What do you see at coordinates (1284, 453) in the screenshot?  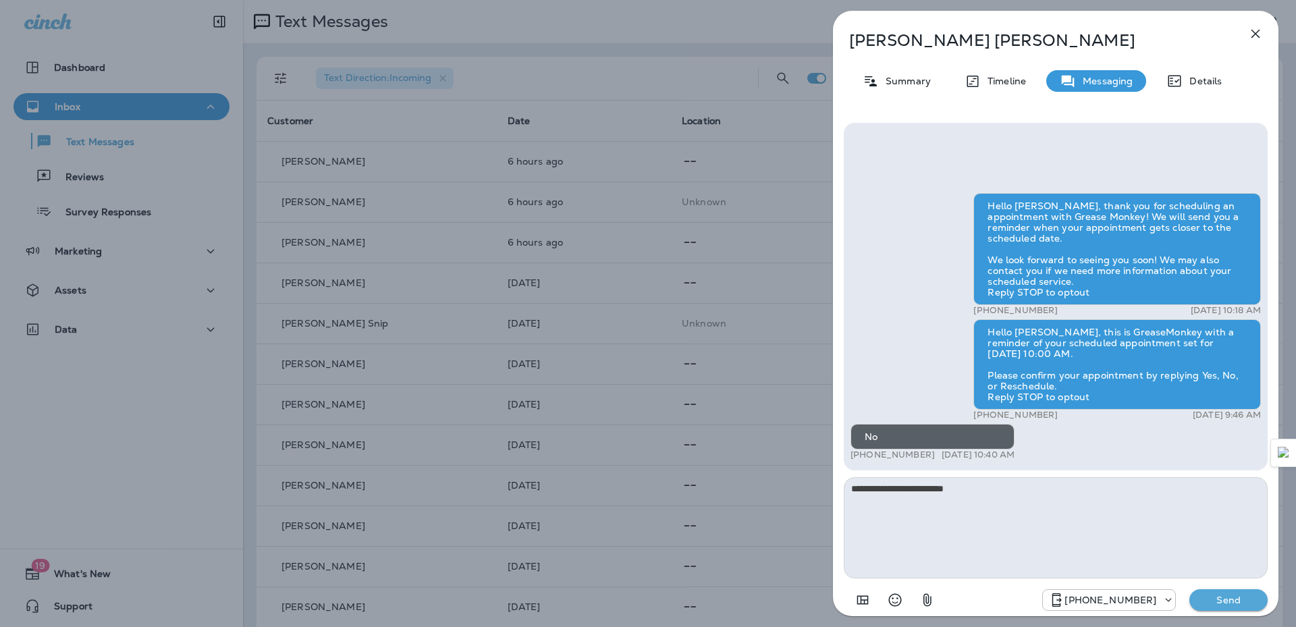 I see `img: Detect Auto` at bounding box center [1284, 453].